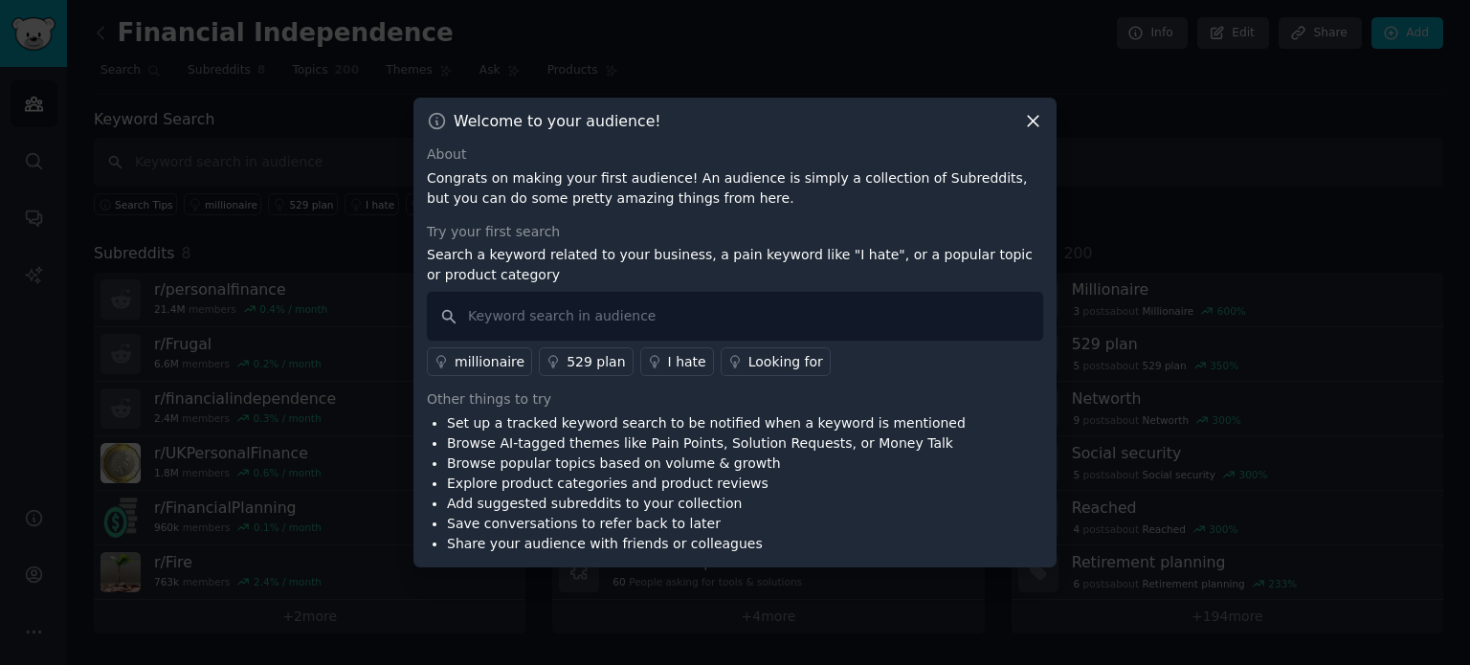  I want to click on li: Save conversations to refer back to later, so click(706, 524).